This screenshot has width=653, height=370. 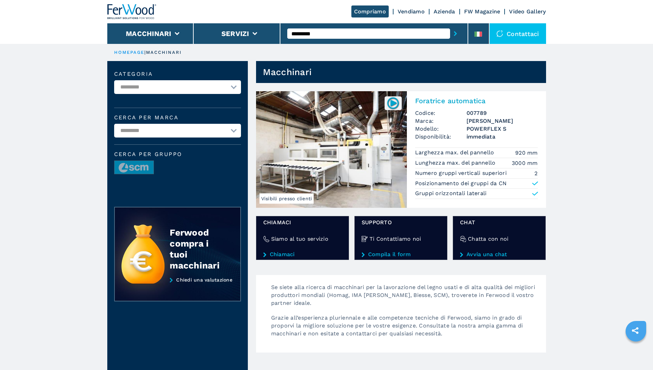 What do you see at coordinates (300, 239) in the screenshot?
I see `h4: Siamo al tuo servizio` at bounding box center [300, 239].